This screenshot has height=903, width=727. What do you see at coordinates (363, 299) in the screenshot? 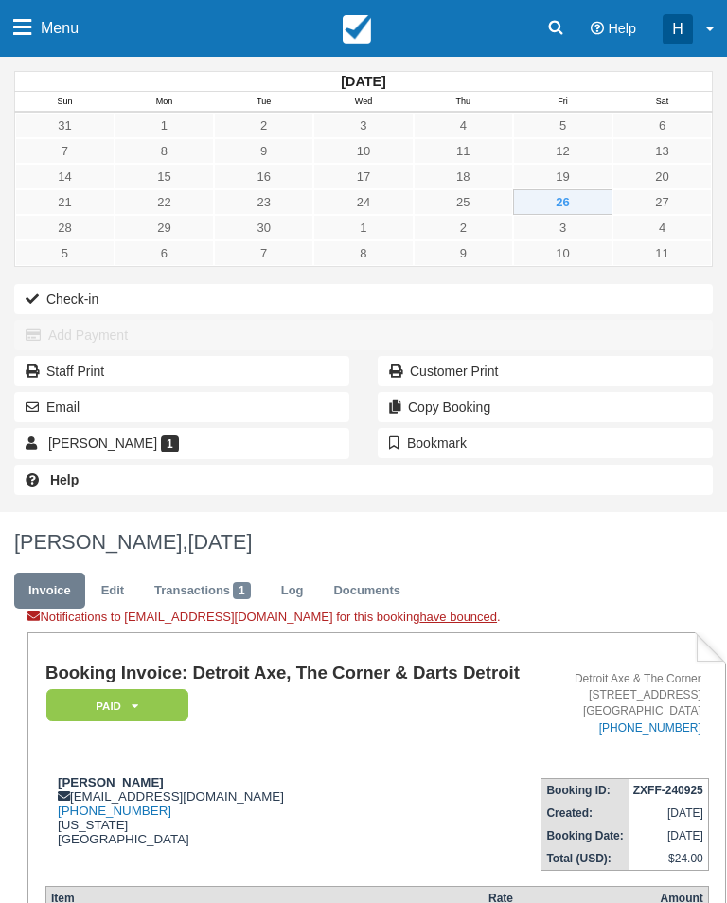
I see `button: Check-in` at bounding box center [363, 299].